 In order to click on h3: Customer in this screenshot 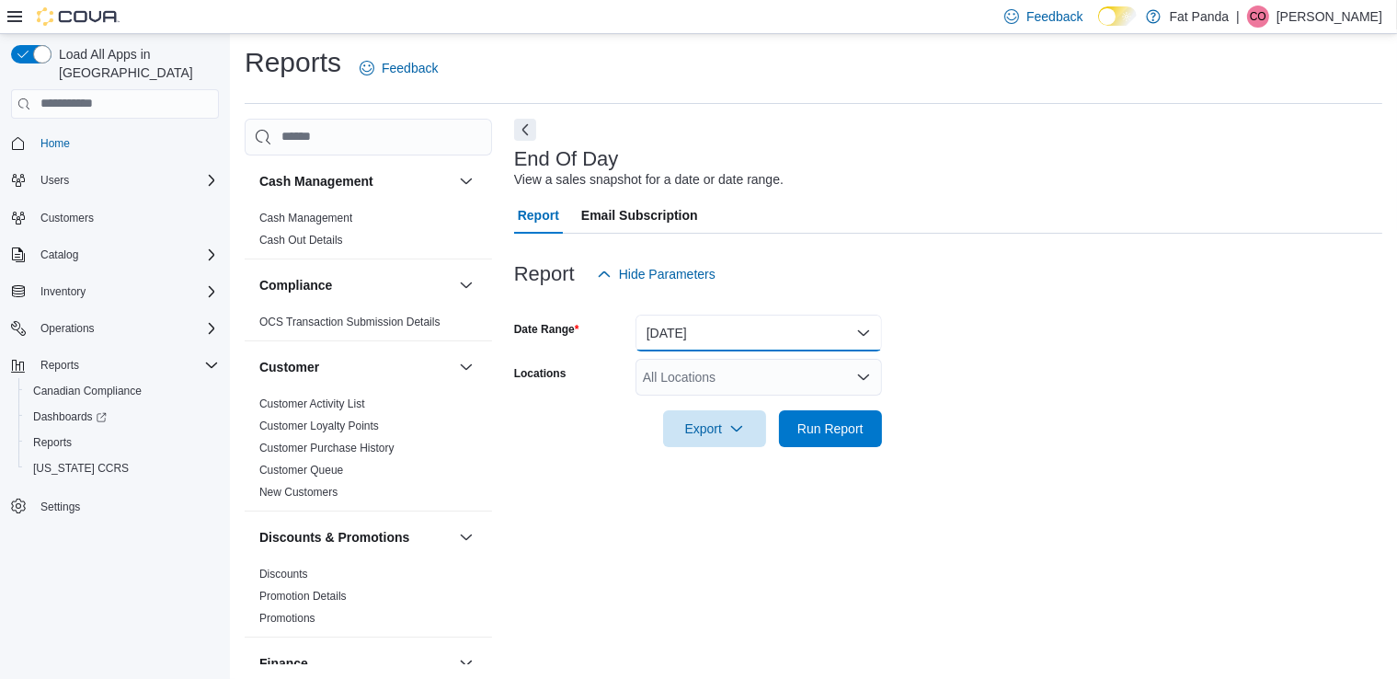, I will do `click(289, 367)`.